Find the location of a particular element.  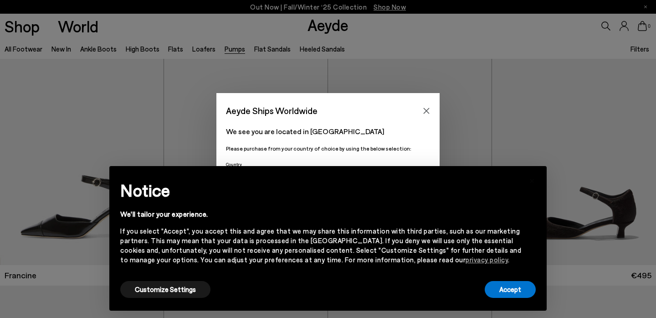

button: Customize Settings is located at coordinates (165, 289).